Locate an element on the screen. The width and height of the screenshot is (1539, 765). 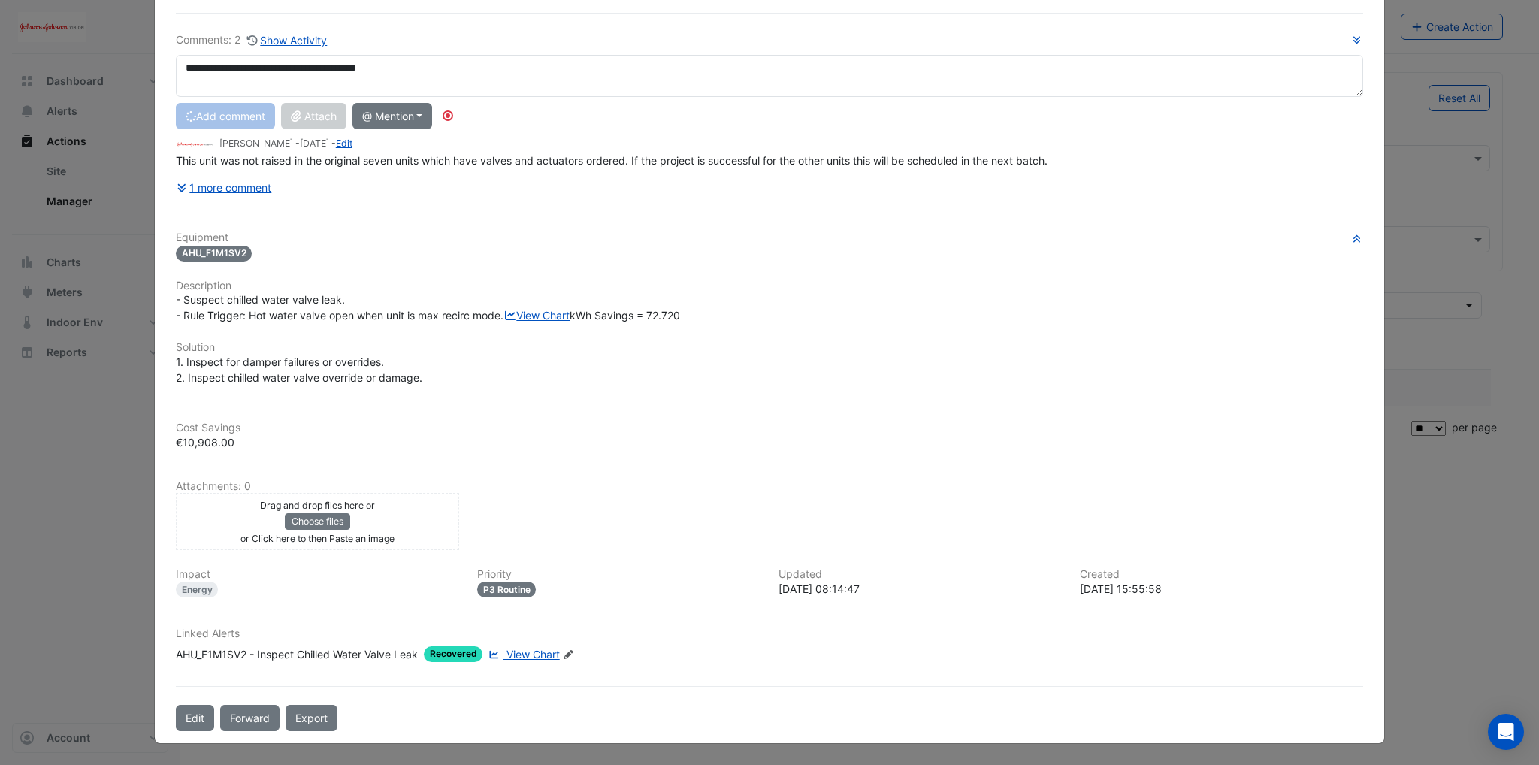
h6: Attachments: 0 is located at coordinates (769, 486).